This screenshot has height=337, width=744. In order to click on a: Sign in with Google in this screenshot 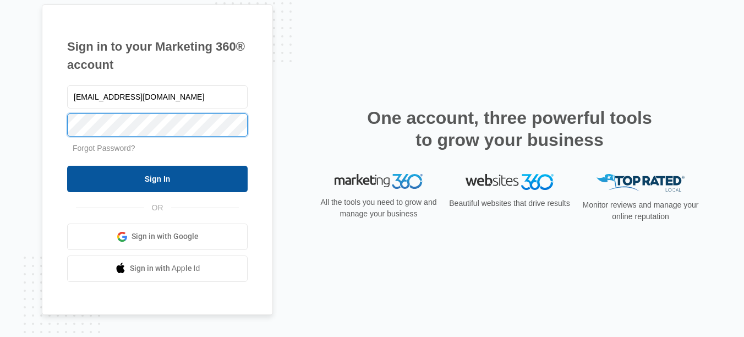, I will do `click(157, 237)`.